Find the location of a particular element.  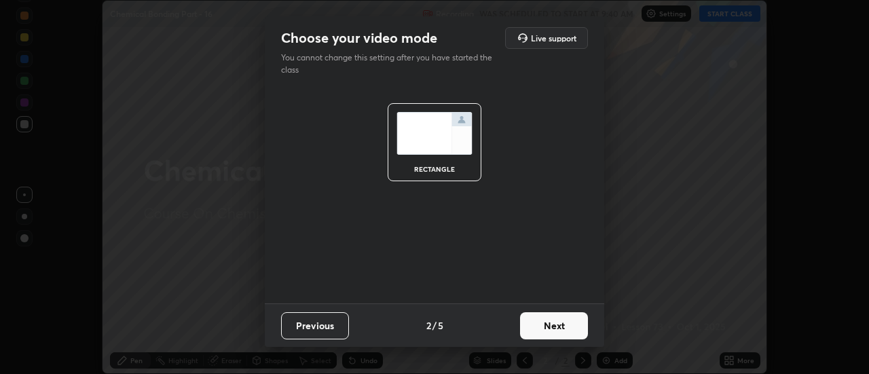

h2: Choose your video mode is located at coordinates (359, 38).